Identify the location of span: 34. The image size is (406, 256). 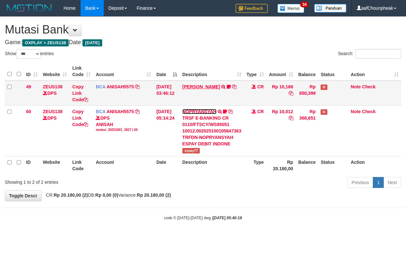
(304, 5).